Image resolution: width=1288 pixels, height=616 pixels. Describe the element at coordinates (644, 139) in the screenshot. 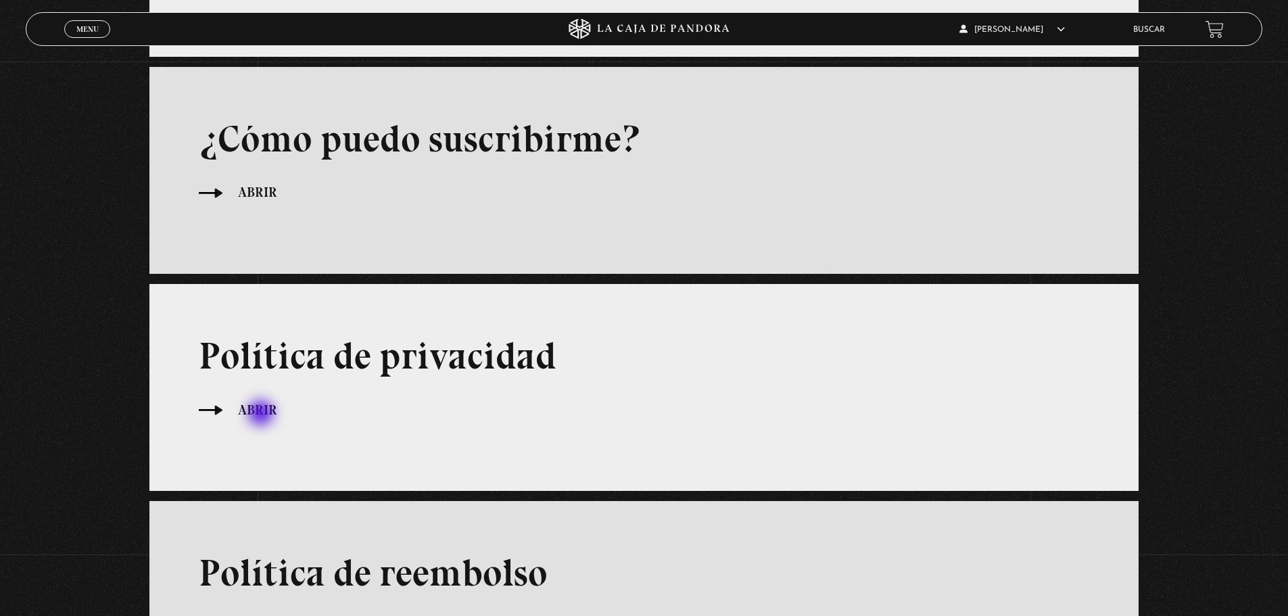

I see `h3: ¿Cómo puedo suscribirme?` at that location.